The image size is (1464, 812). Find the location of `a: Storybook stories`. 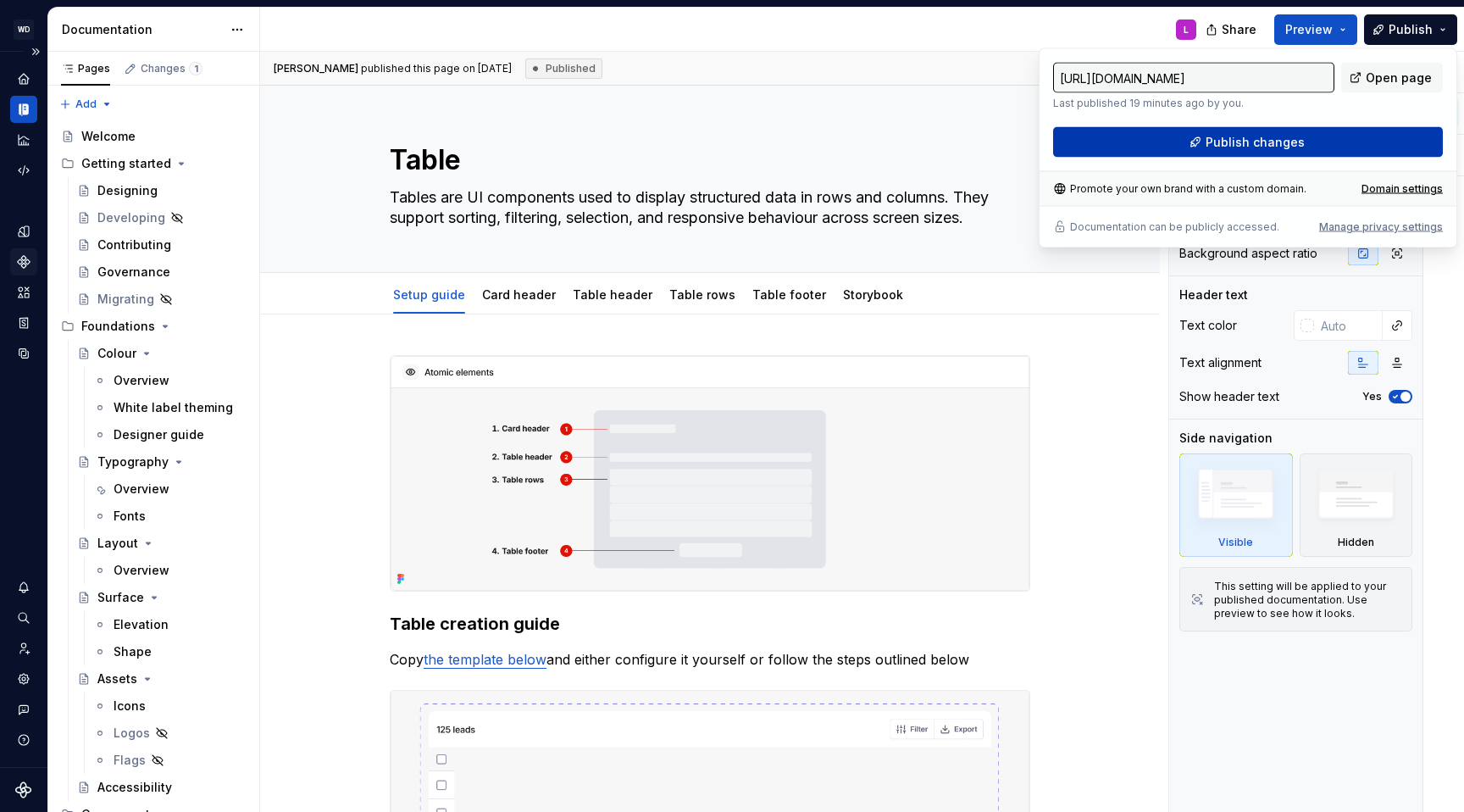

a: Storybook stories is located at coordinates (24, 323).